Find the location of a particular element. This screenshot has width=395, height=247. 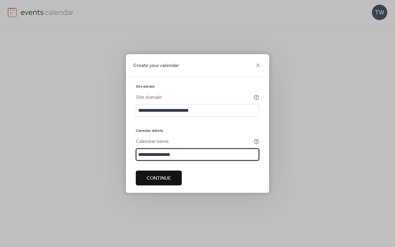

span: Site details is located at coordinates (145, 87).